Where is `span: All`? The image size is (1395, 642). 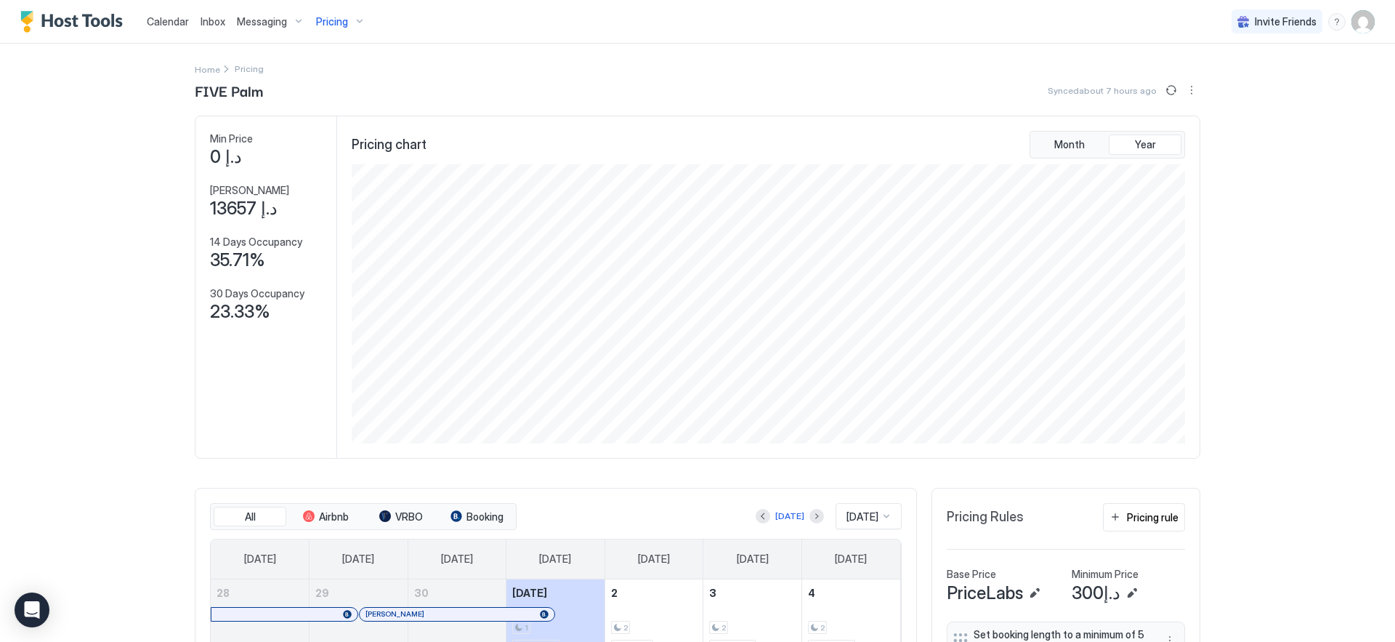 span: All is located at coordinates (250, 517).